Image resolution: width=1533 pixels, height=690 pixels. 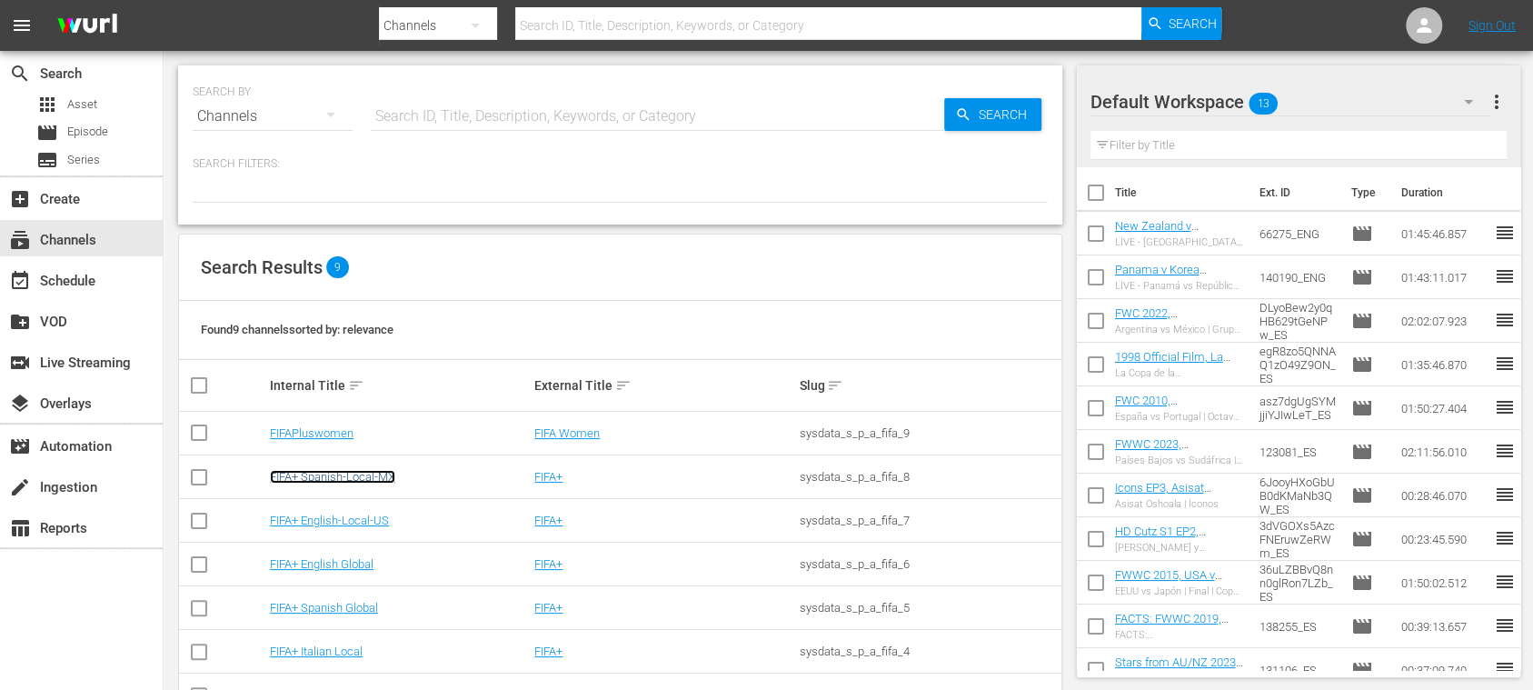 What do you see at coordinates (1291, 102) in the screenshot?
I see `div: Default Workspace` at bounding box center [1291, 102].